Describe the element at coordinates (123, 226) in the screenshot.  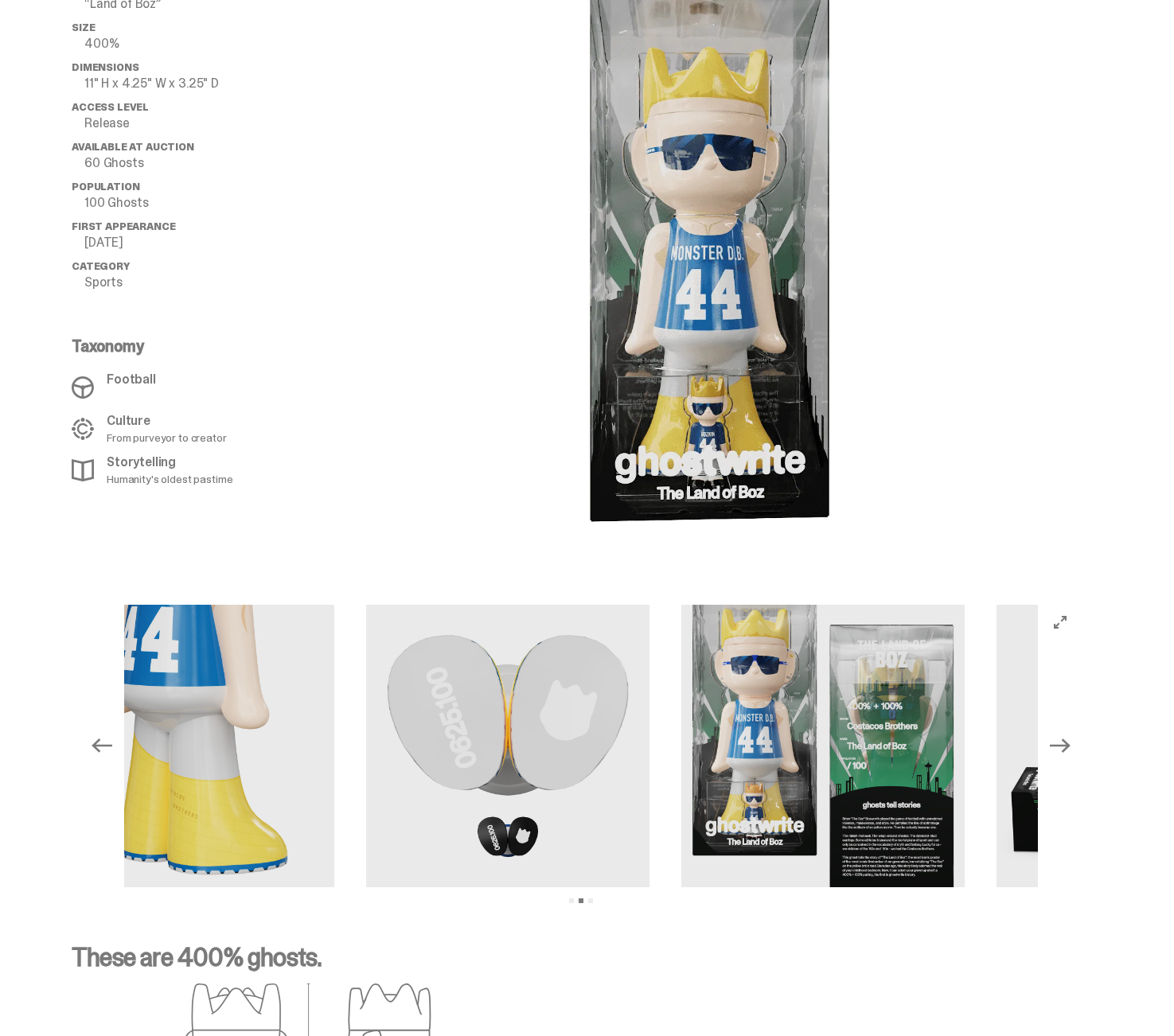
I see `span: First Appearance` at that location.